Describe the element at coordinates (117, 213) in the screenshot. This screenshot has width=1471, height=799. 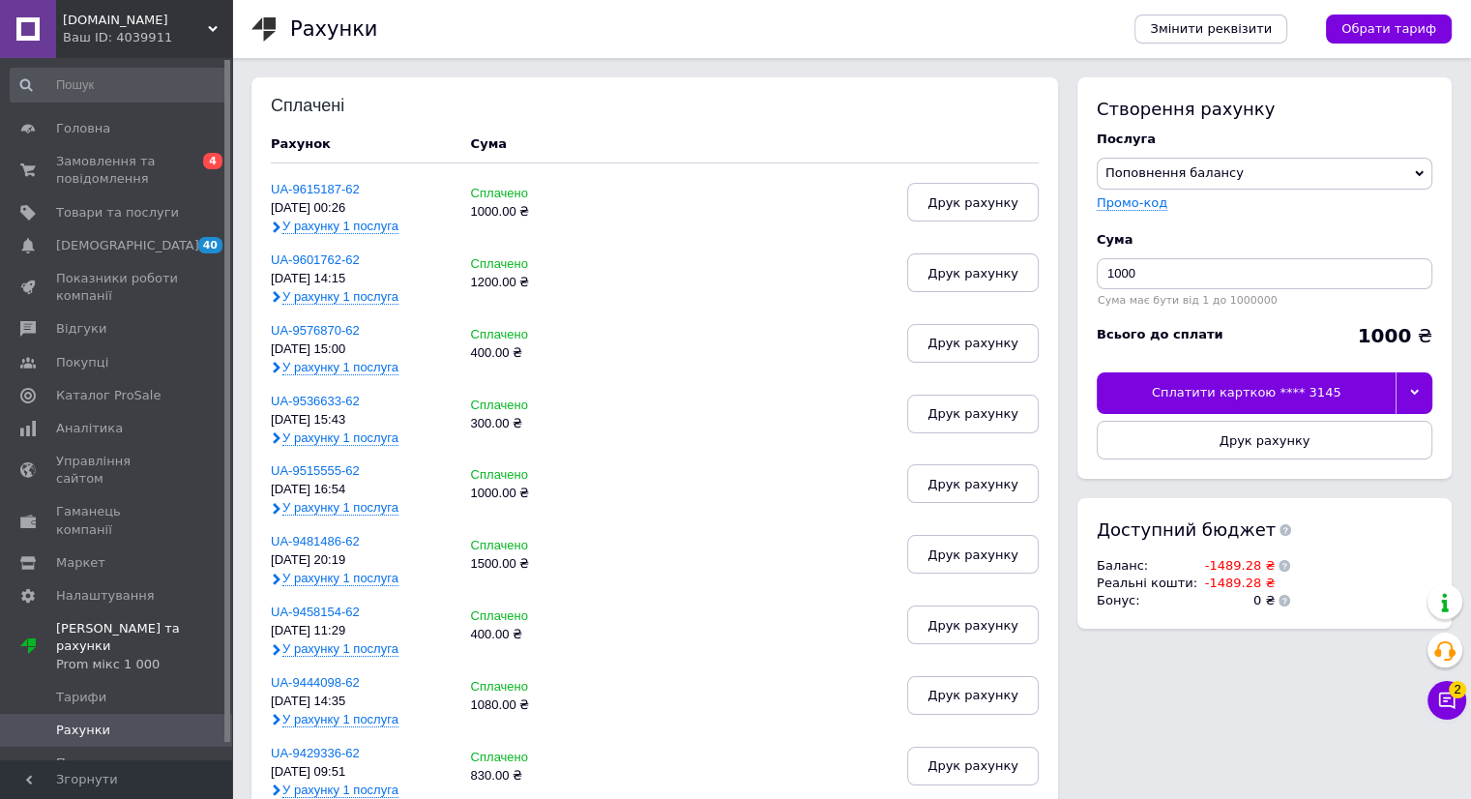
I see `span: Товари та послуги` at that location.